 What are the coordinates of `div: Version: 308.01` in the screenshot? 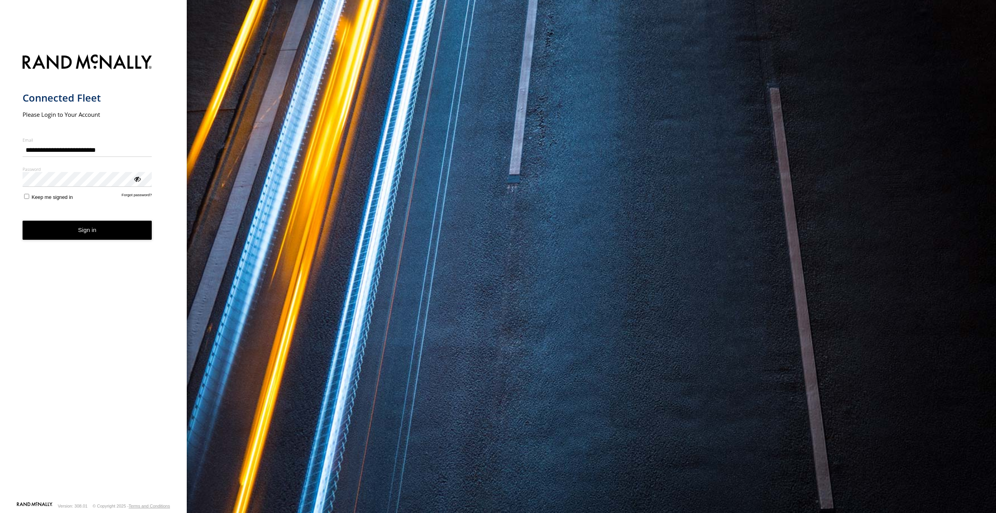 It's located at (73, 506).